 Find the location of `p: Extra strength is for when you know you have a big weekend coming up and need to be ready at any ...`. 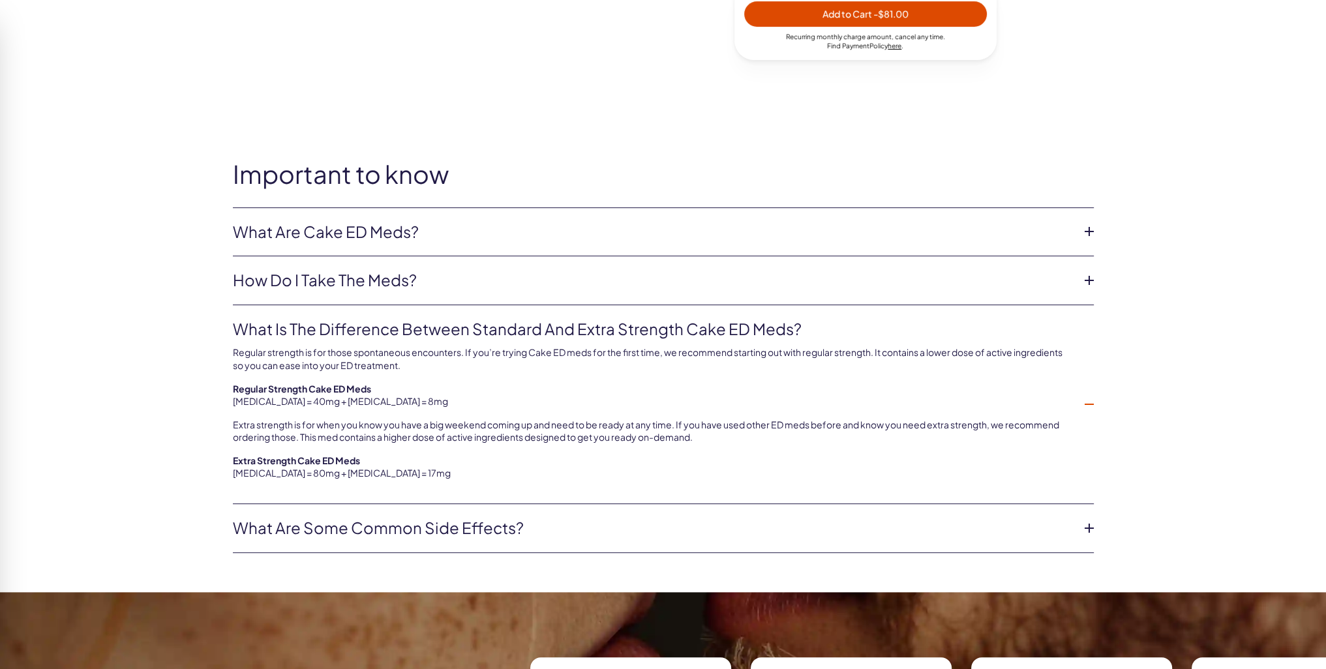

p: Extra strength is for when you know you have a big weekend coming up and need to be ready at any ... is located at coordinates (653, 431).